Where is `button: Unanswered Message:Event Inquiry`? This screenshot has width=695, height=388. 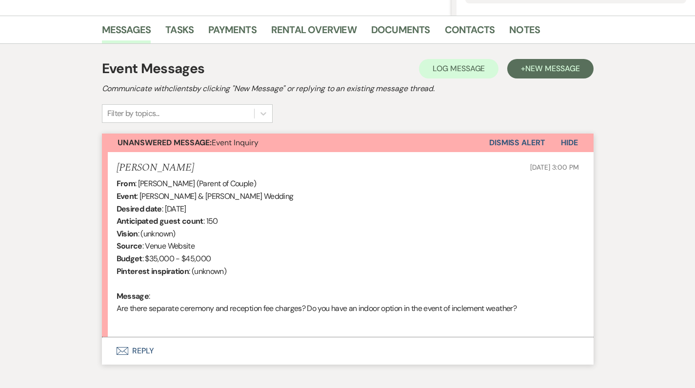
button: Unanswered Message:Event Inquiry is located at coordinates (296, 143).